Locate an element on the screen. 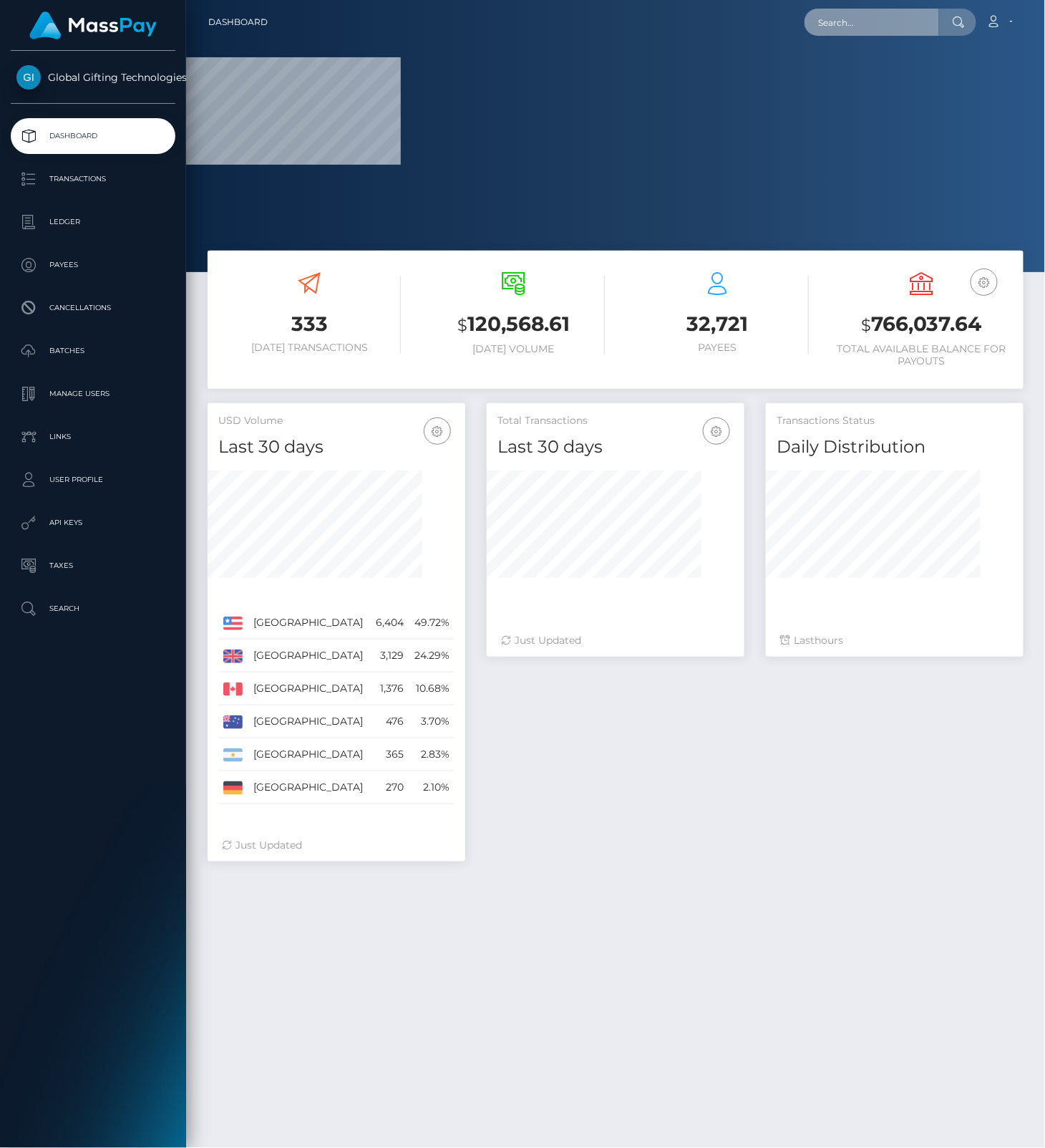  p: Ledger is located at coordinates (93, 222).